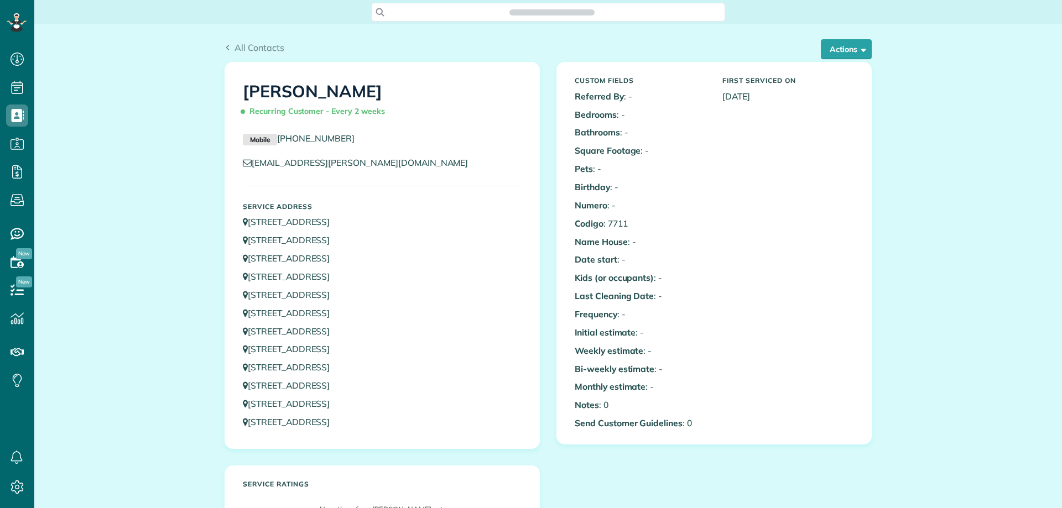  Describe the element at coordinates (589, 223) in the screenshot. I see `b: Codigo` at that location.